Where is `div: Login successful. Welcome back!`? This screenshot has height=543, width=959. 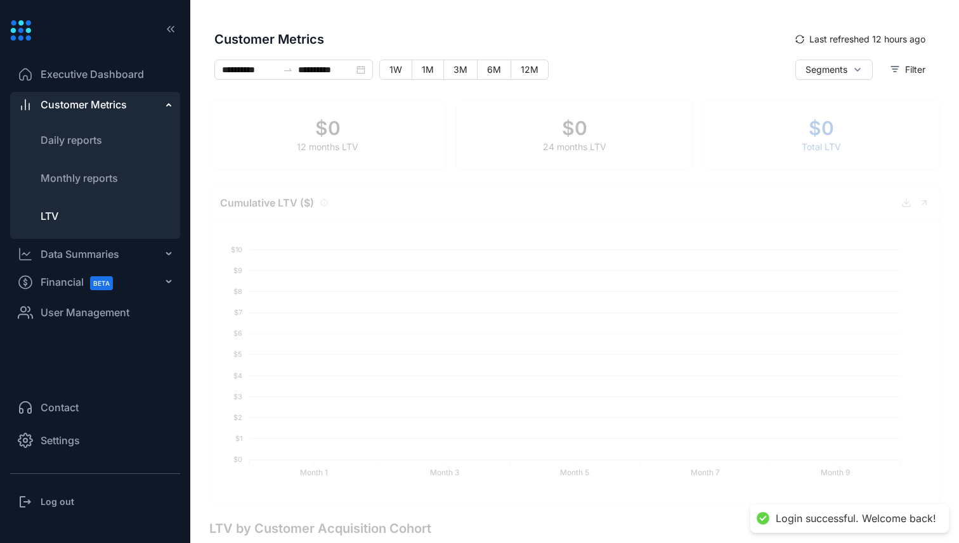 div: Login successful. Welcome back! is located at coordinates (855, 519).